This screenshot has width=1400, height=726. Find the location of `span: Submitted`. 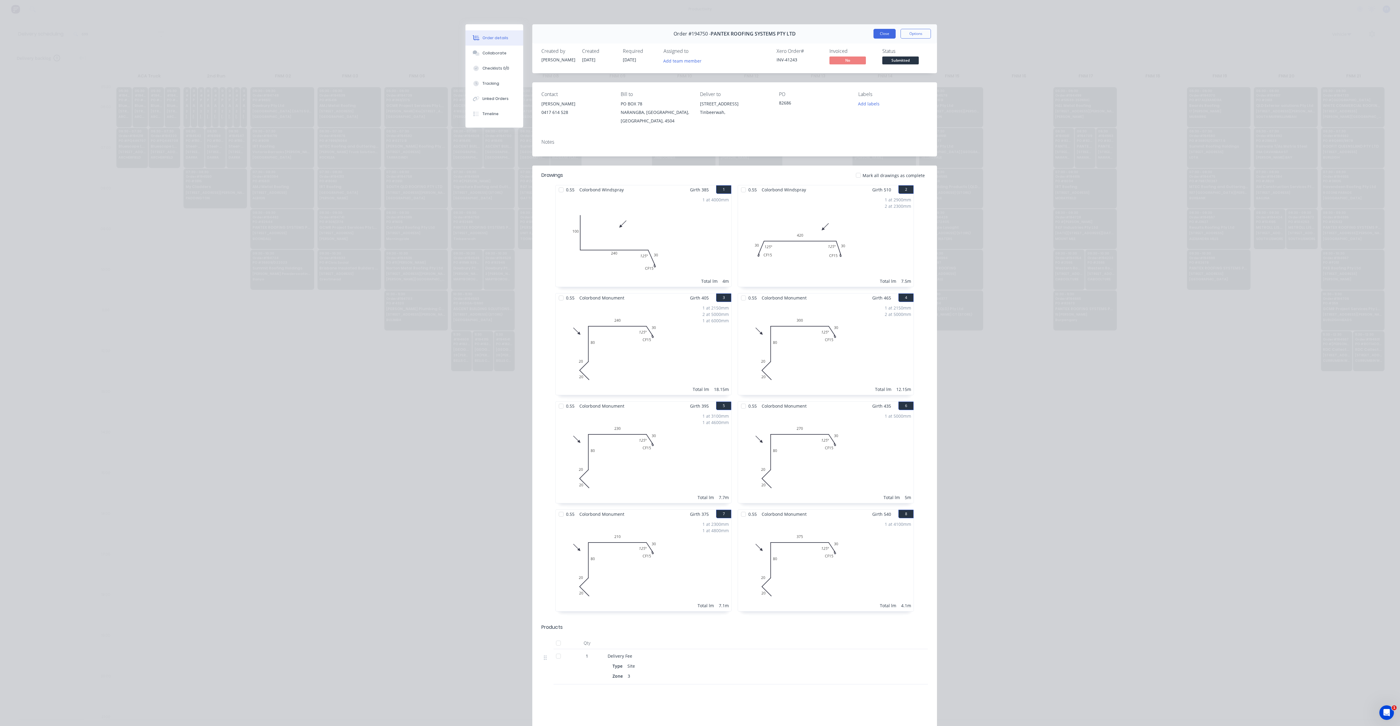

span: Submitted is located at coordinates (901, 60).